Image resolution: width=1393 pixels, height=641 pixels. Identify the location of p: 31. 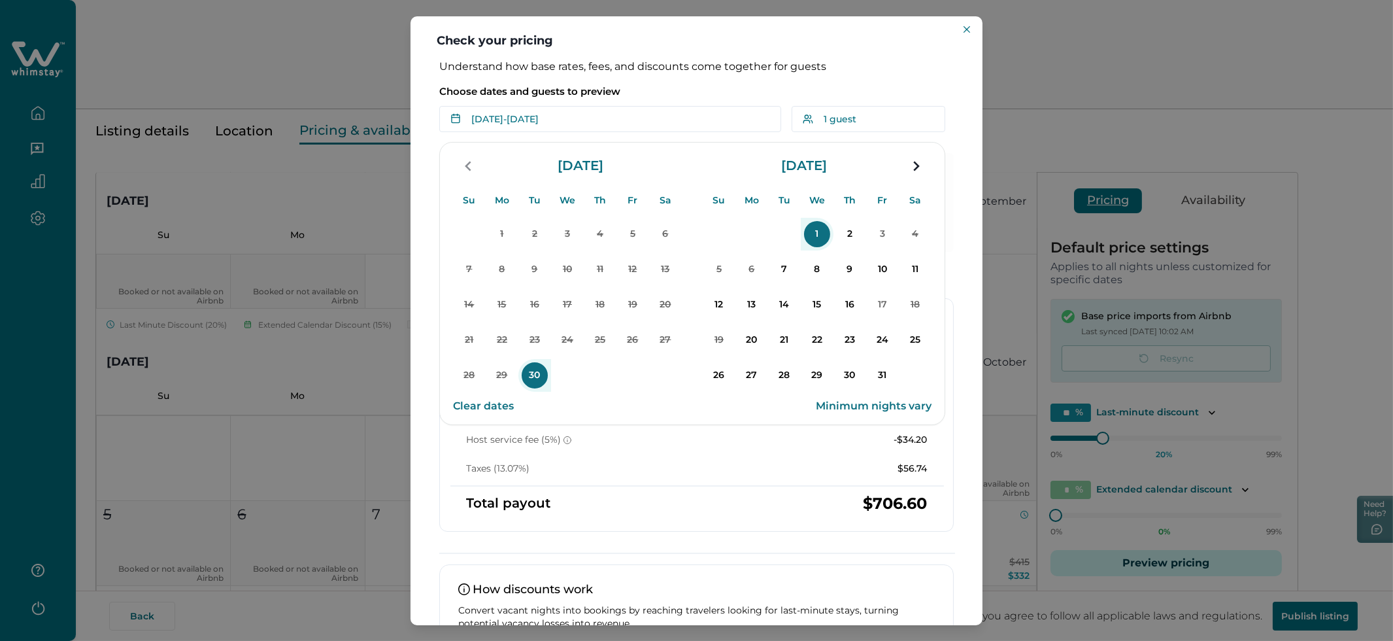
(883, 375).